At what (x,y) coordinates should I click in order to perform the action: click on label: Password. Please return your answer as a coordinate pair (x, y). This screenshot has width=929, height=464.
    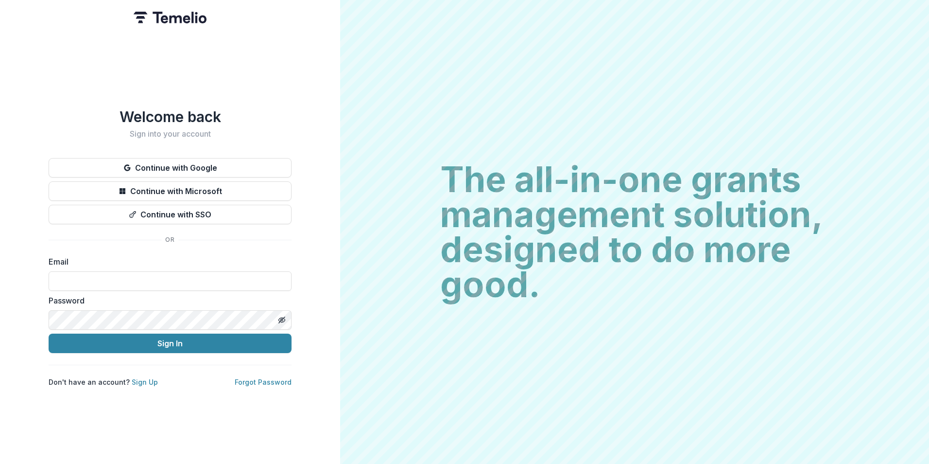
    Looking at the image, I should click on (167, 300).